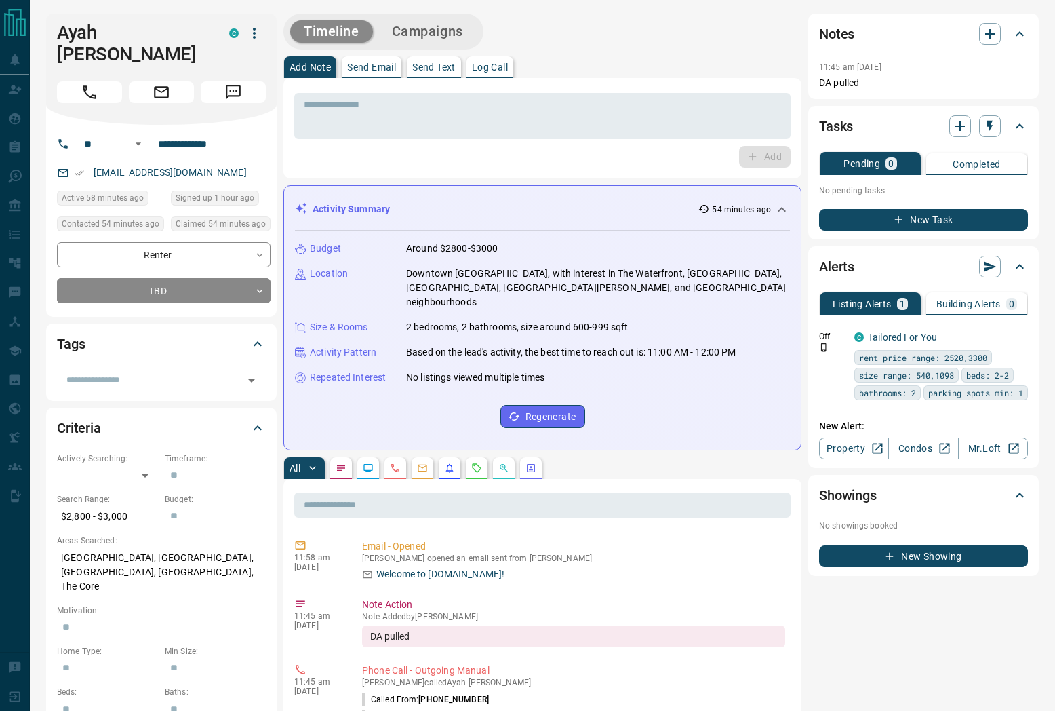 The image size is (1055, 711). I want to click on p: DA pulled, so click(923, 83).